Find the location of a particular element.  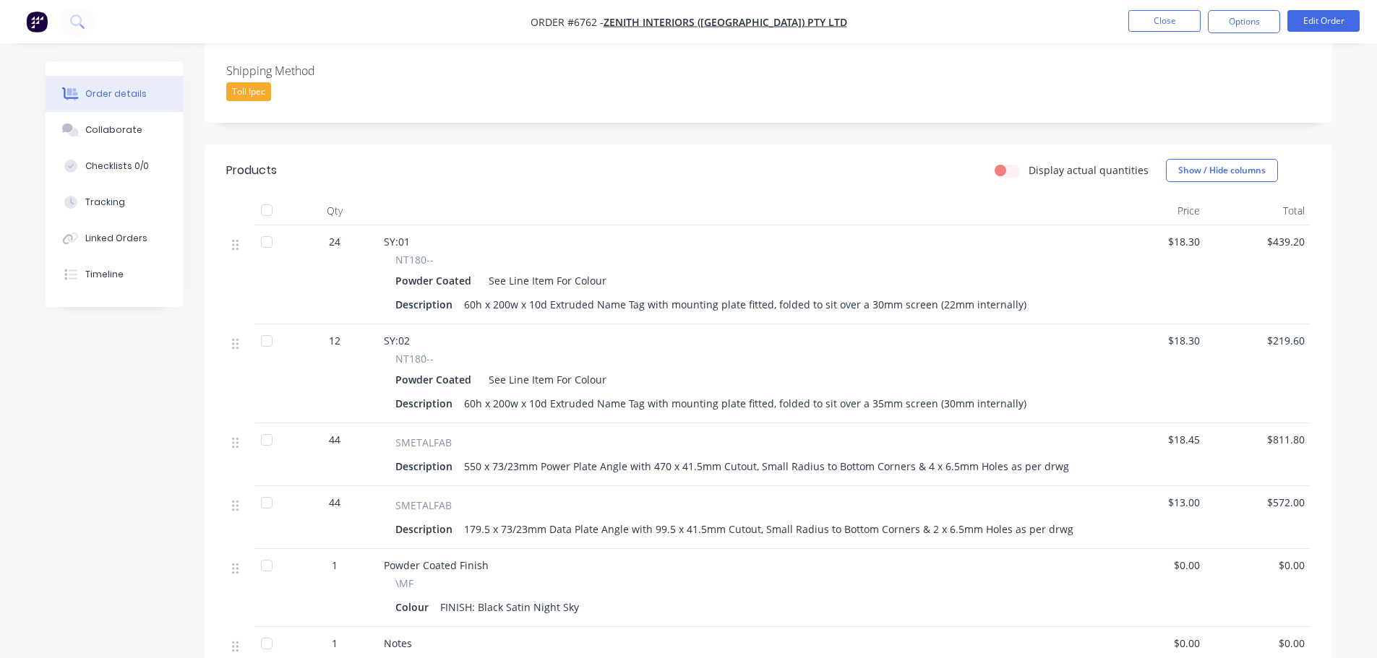

div: Collaborate is located at coordinates (113, 130).